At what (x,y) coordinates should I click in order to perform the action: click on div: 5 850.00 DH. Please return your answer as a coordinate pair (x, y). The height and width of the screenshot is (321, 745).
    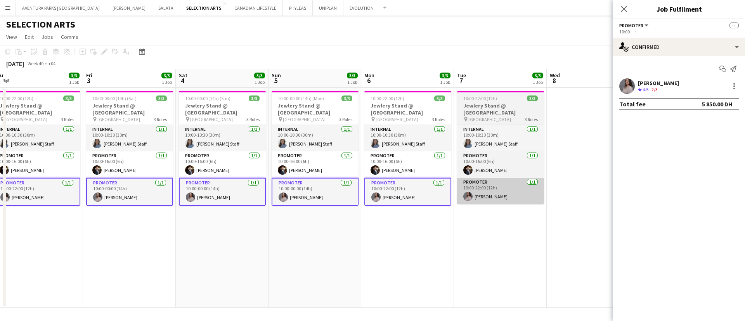
    Looking at the image, I should click on (717, 104).